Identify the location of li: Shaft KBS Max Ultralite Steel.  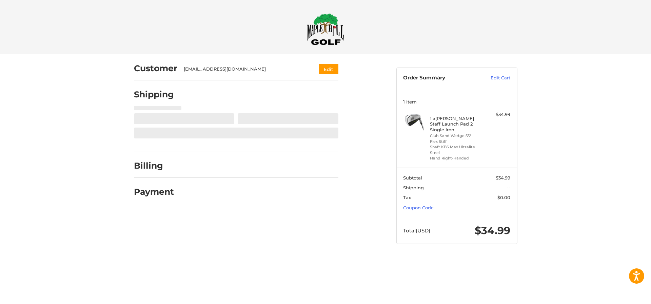
(456, 150).